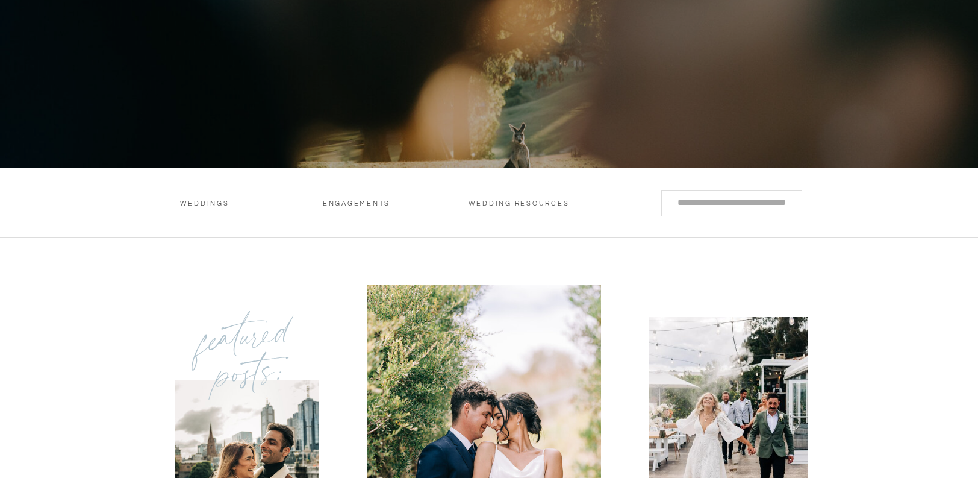  What do you see at coordinates (248, 358) in the screenshot?
I see `h1: featured posts:` at bounding box center [248, 358].